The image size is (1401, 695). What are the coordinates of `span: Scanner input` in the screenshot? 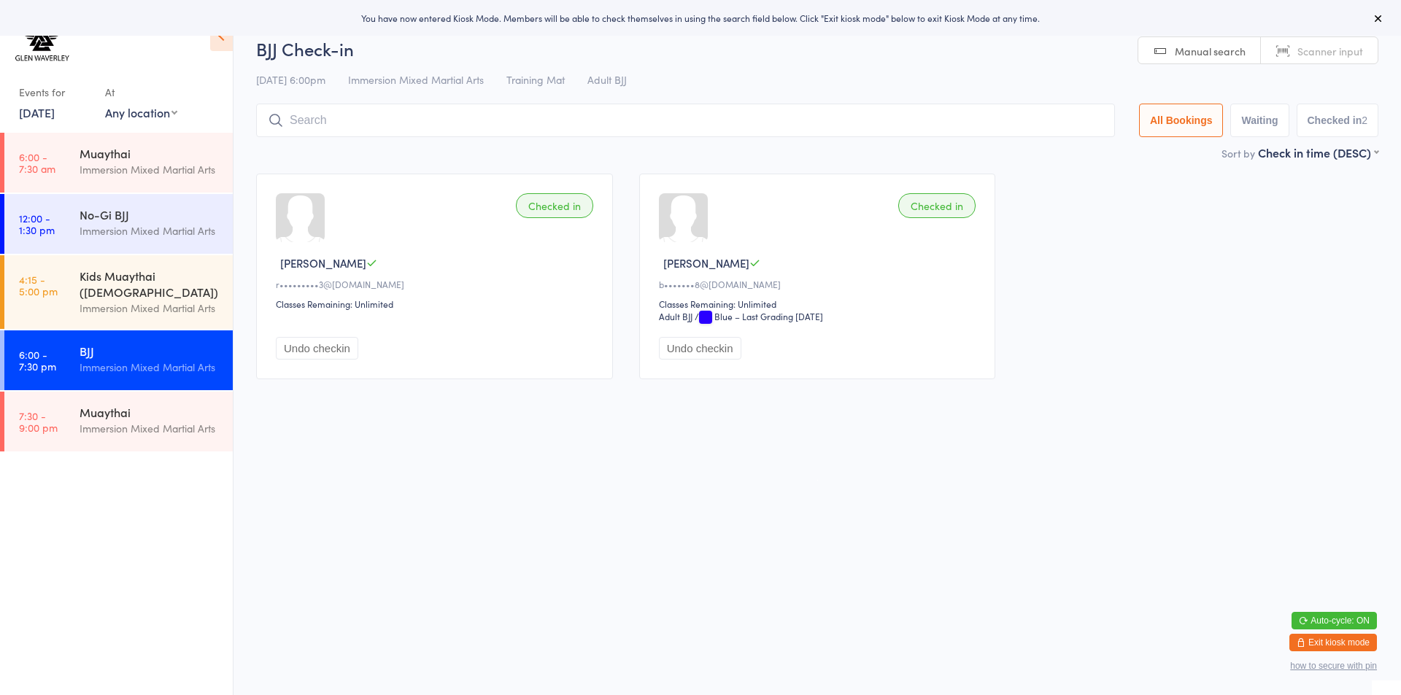 It's located at (1330, 51).